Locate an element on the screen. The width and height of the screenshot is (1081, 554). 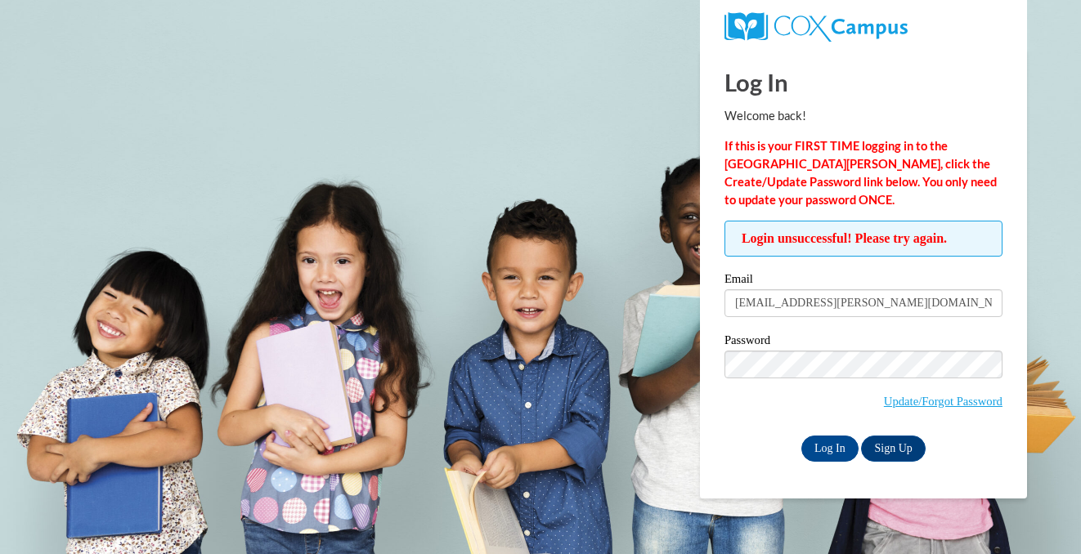
input: Log In is located at coordinates (830, 449).